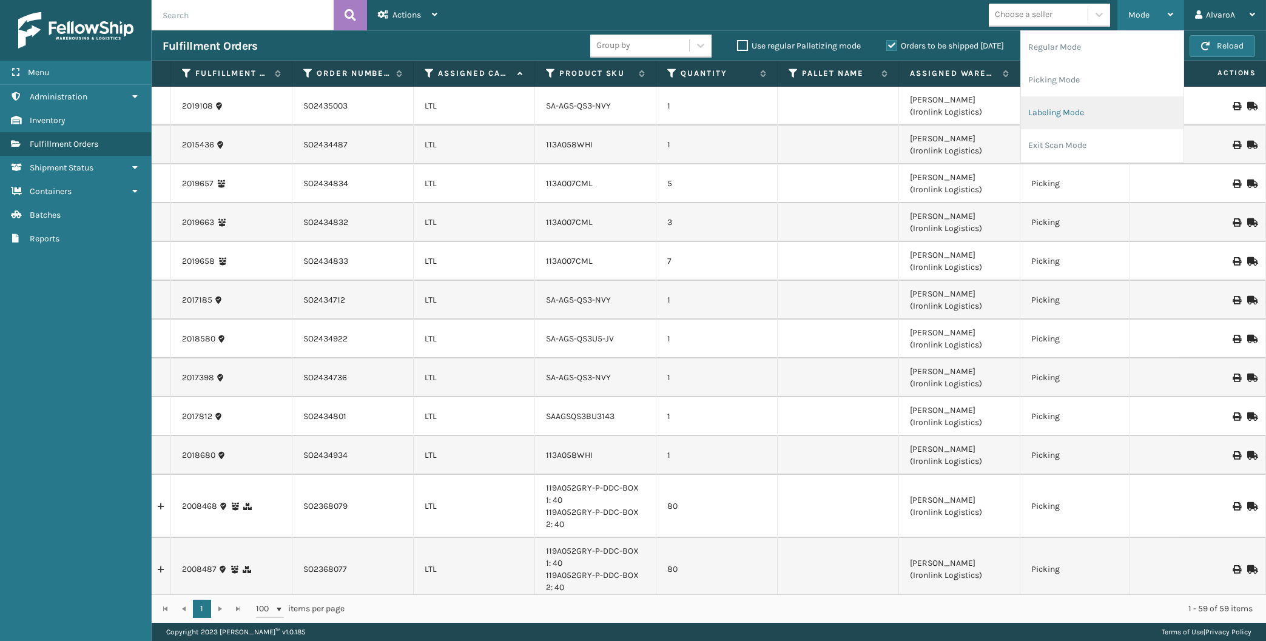 The width and height of the screenshot is (1266, 641). What do you see at coordinates (717, 184) in the screenshot?
I see `td: 5` at bounding box center [717, 184].